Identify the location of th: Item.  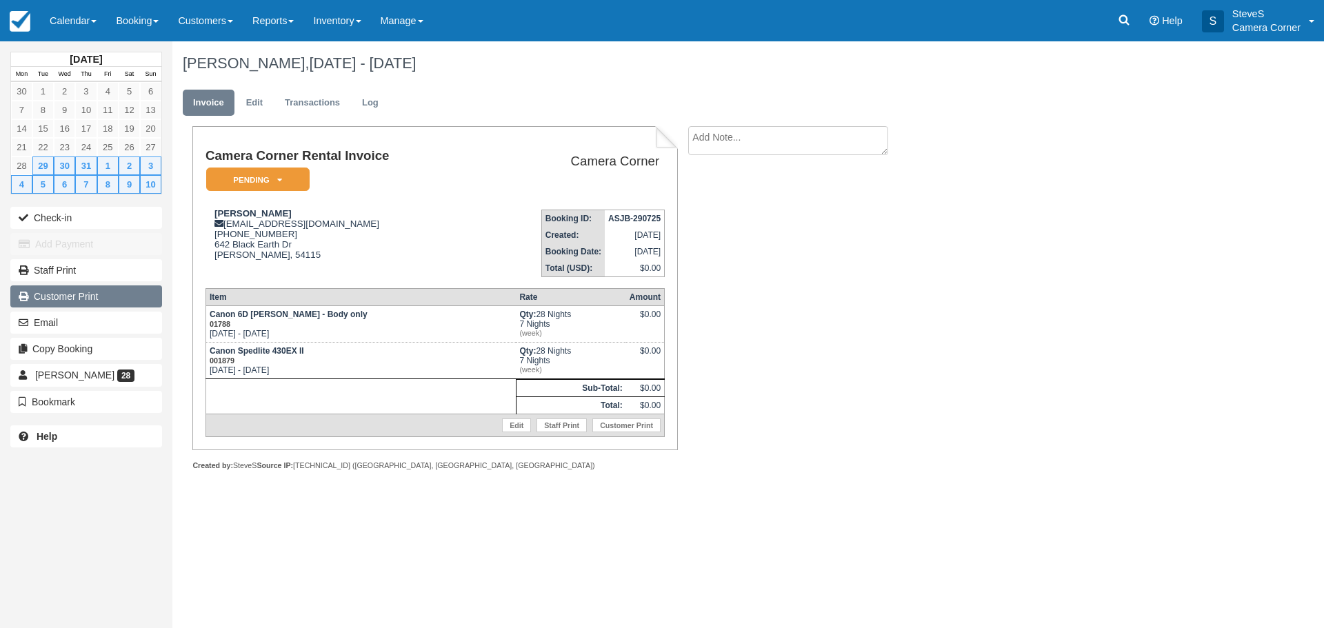
(361, 297).